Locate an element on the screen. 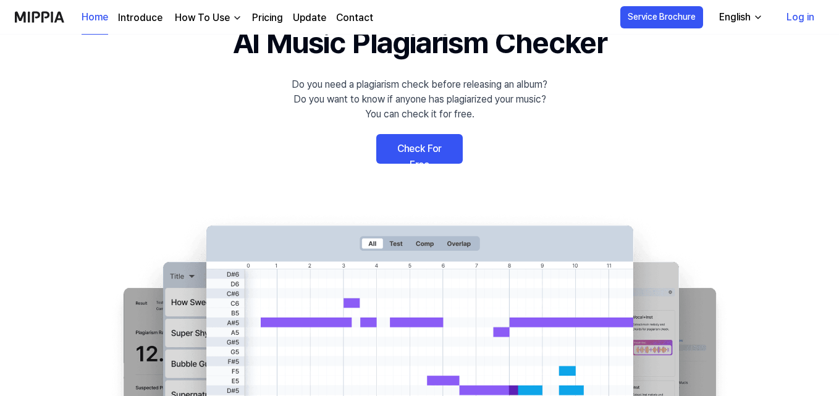 The image size is (839, 396). button: Service Brochure is located at coordinates (662, 17).